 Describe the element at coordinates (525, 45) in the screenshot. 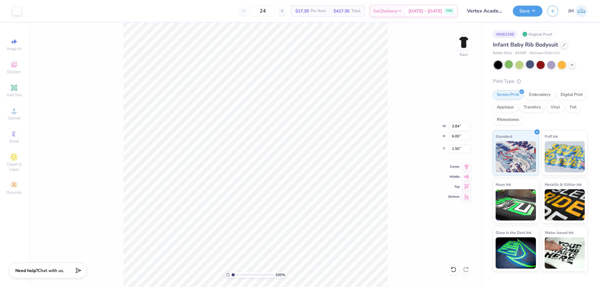

I see `span: Infant Baby Rib Bodysuit` at that location.